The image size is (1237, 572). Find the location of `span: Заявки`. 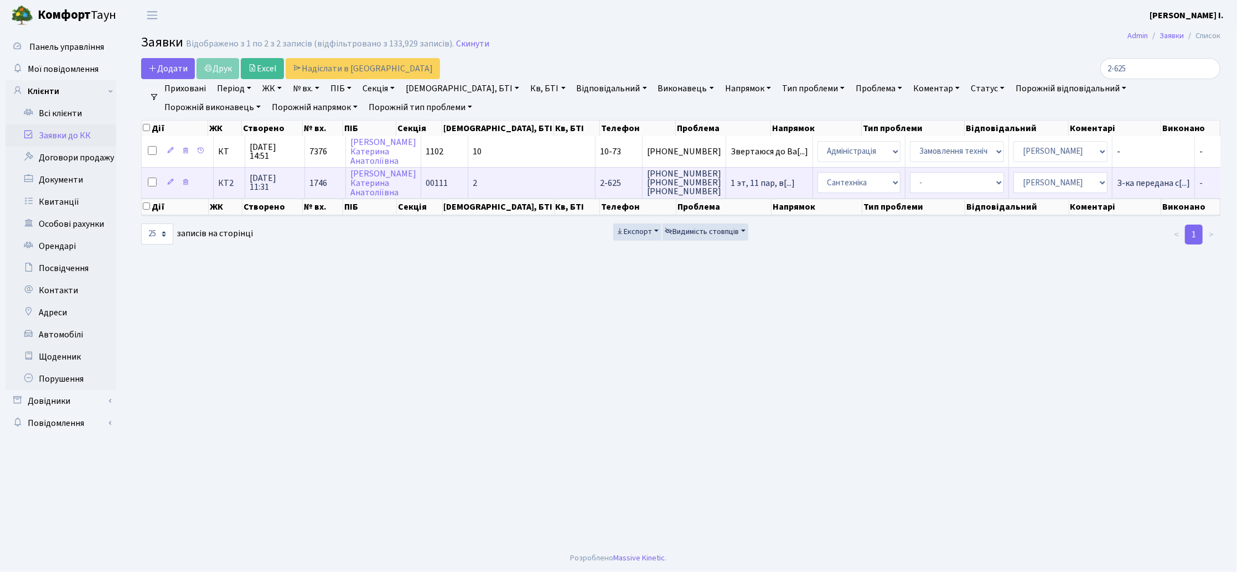

span: Заявки is located at coordinates (162, 42).